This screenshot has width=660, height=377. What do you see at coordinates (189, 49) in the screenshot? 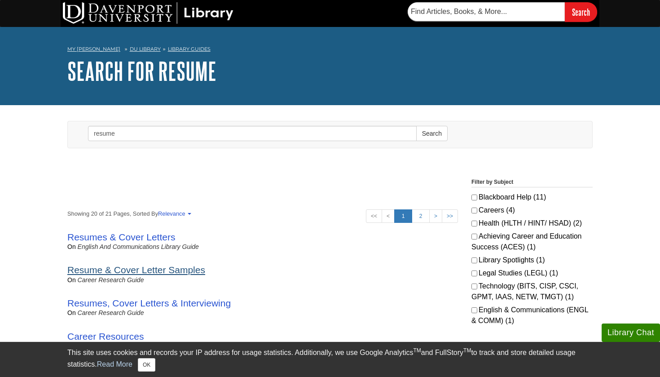
I see `a: Library Guides` at bounding box center [189, 49].